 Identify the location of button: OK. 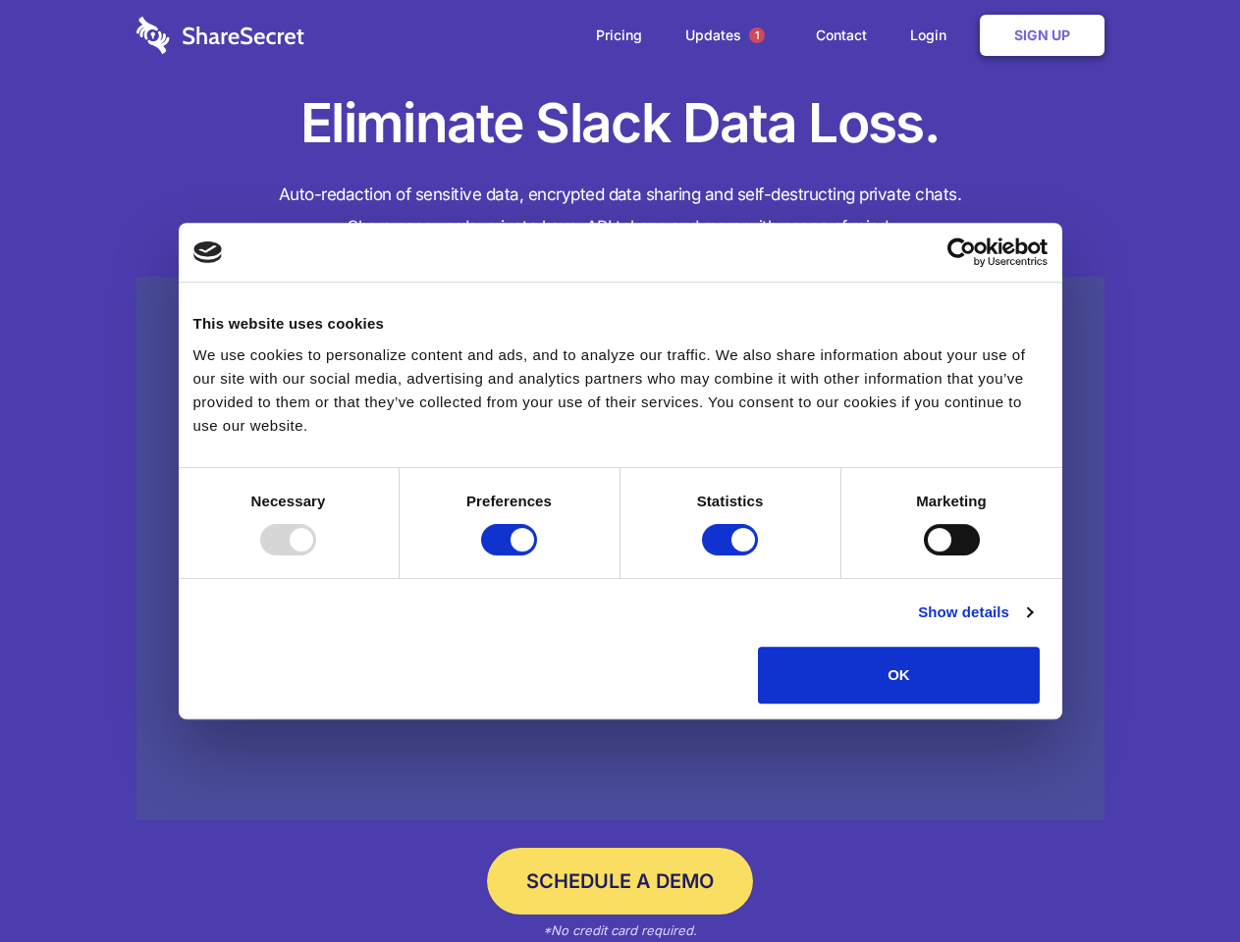
(898, 675).